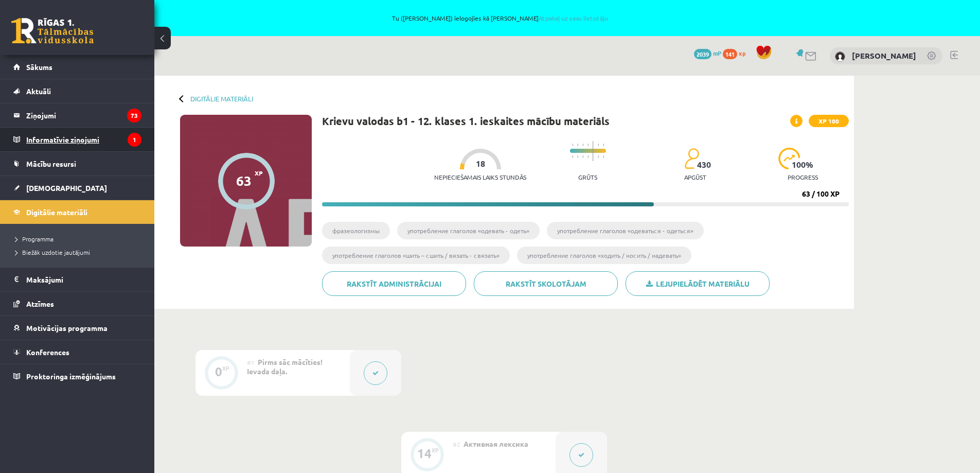 The width and height of the screenshot is (980, 473). What do you see at coordinates (52, 31) in the screenshot?
I see `a: Rīgas 1. Tālmācības vidusskola` at bounding box center [52, 31].